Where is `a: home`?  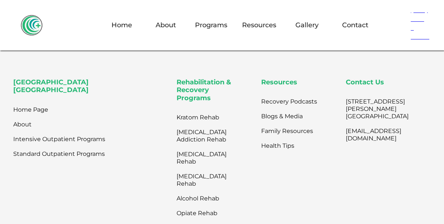 a: home is located at coordinates (32, 25).